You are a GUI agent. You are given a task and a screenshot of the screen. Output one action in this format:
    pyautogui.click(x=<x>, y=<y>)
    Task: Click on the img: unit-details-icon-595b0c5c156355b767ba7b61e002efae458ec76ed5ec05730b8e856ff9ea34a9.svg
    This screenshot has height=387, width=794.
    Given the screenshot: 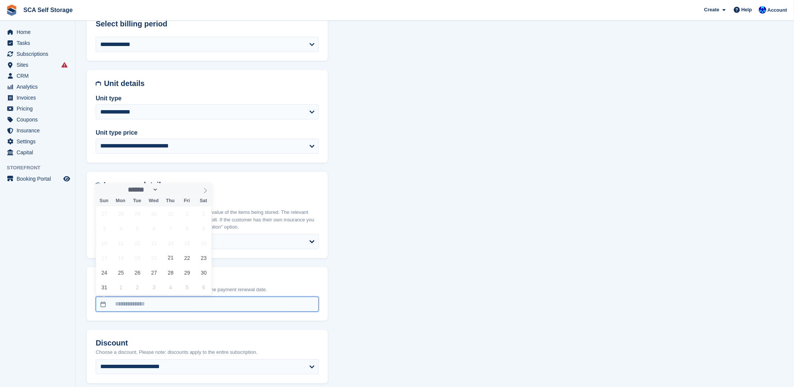 What is the action you would take?
    pyautogui.click(x=98, y=83)
    